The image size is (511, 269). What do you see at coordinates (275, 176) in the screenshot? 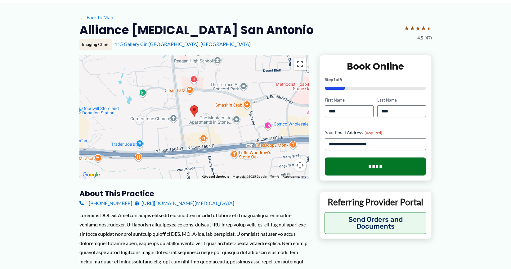
I see `a: Terms (opens in new tab)` at bounding box center [275, 176].